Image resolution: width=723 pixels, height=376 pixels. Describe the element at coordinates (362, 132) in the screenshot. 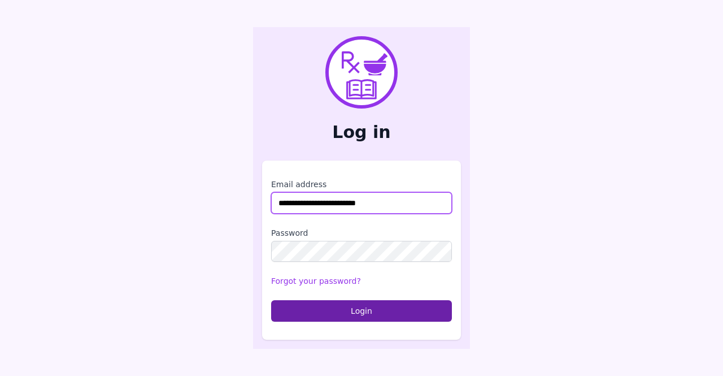

I see `h2: Log in` at that location.